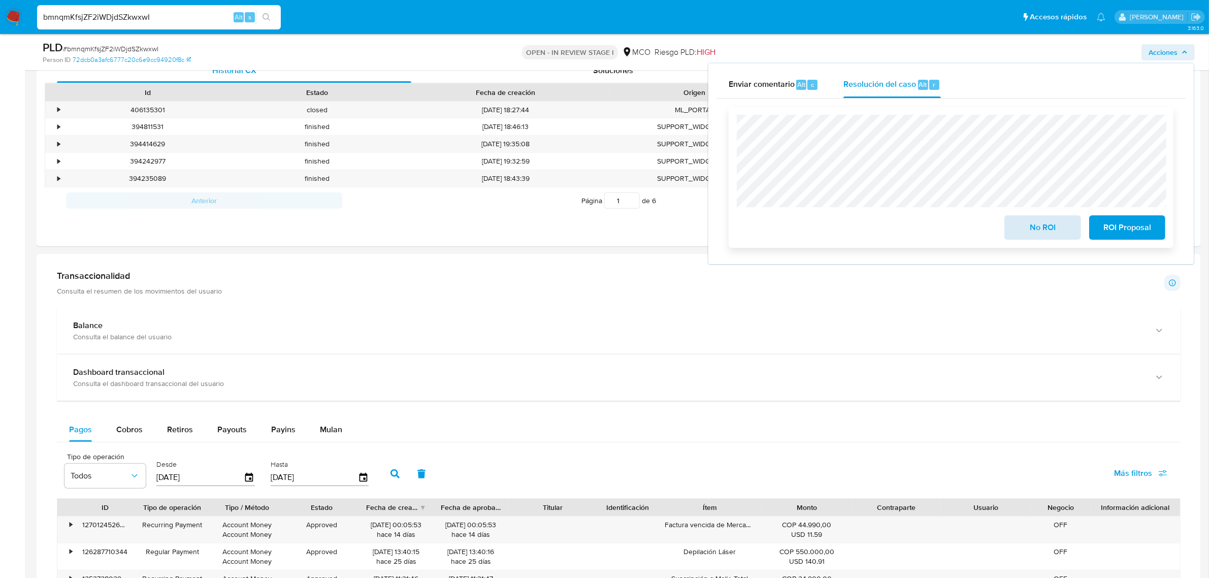 The height and width of the screenshot is (578, 1209). Describe the element at coordinates (159, 17) in the screenshot. I see `input: Buscar usuario o caso...` at that location.